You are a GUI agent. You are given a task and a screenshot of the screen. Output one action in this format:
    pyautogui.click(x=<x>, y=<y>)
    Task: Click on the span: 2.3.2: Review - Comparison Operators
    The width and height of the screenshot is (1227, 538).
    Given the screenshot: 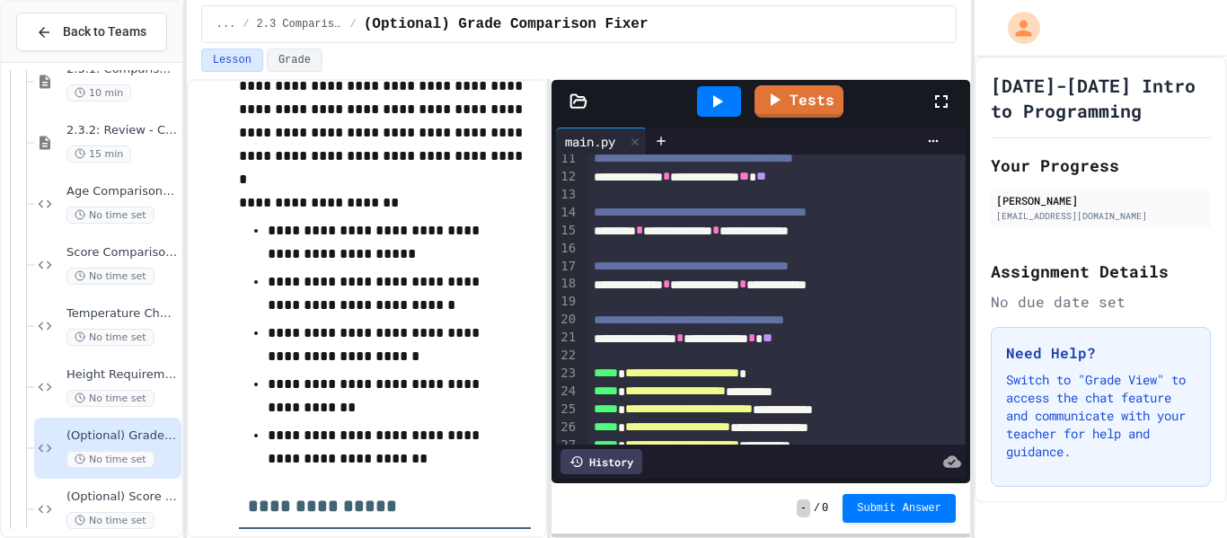 What is the action you would take?
    pyautogui.click(x=122, y=130)
    